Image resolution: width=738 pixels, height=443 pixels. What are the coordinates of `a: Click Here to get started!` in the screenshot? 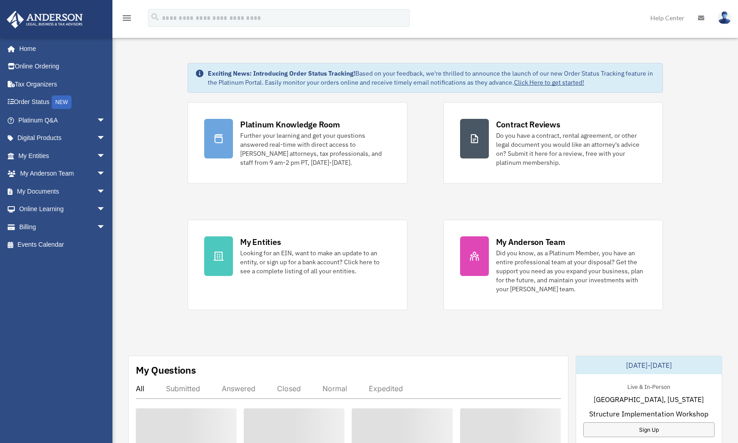 It's located at (549, 82).